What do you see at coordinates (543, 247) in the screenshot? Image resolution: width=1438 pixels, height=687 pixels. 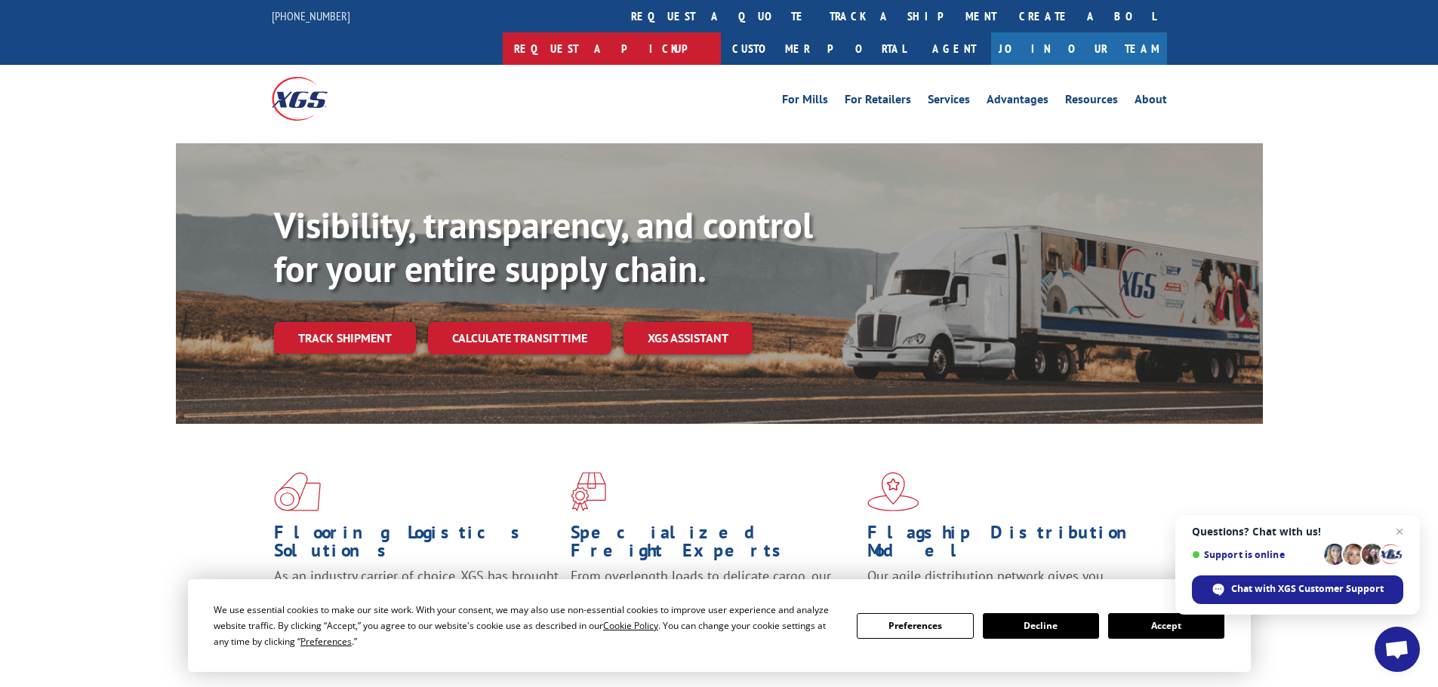 I see `b: Visibility, transparency, and control for your entire supply chain.` at bounding box center [543, 247].